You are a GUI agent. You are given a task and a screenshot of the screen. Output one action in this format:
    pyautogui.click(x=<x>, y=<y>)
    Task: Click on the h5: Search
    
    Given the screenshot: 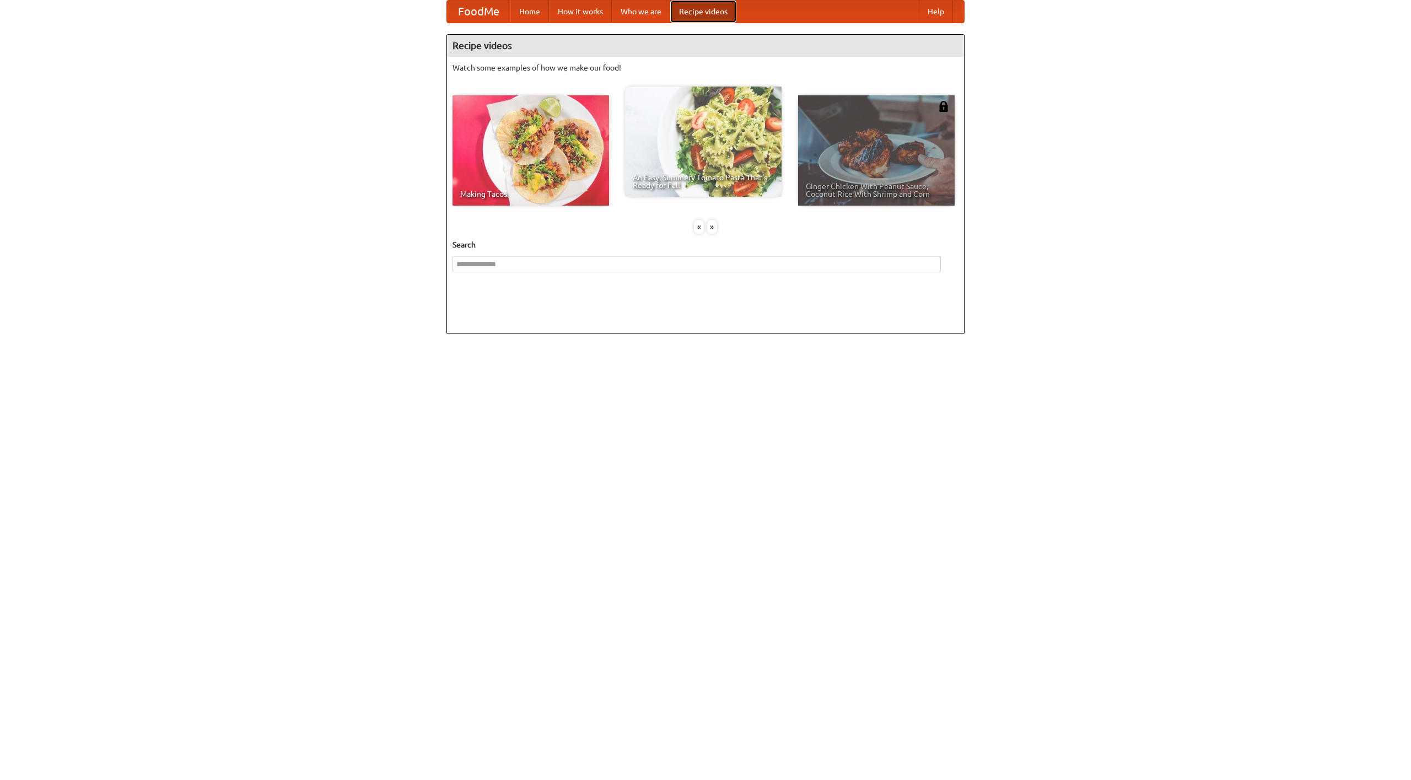 What is the action you would take?
    pyautogui.click(x=705, y=245)
    